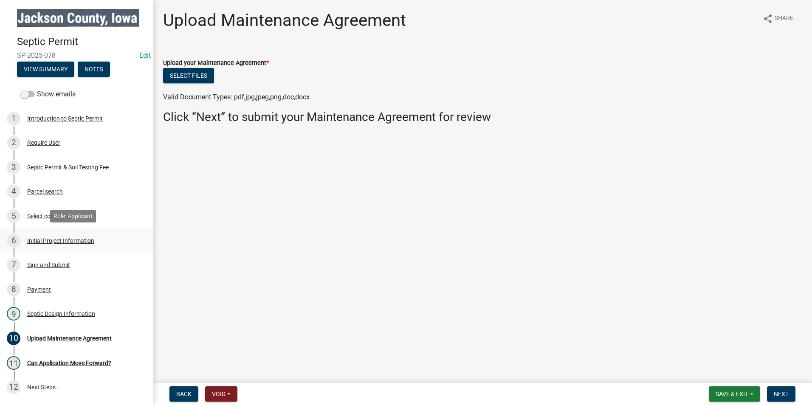  Describe the element at coordinates (221, 394) in the screenshot. I see `button: Void` at that location.